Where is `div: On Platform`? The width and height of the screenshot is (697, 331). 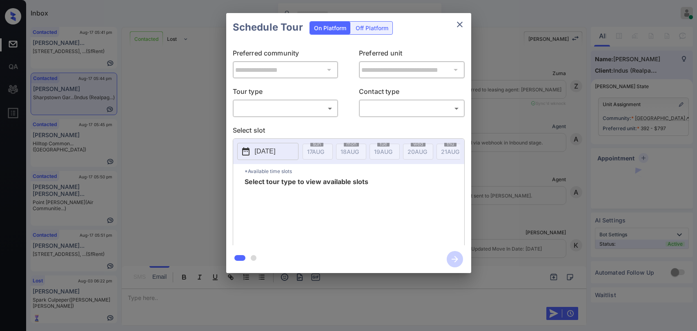
div: On Platform is located at coordinates (330, 28).